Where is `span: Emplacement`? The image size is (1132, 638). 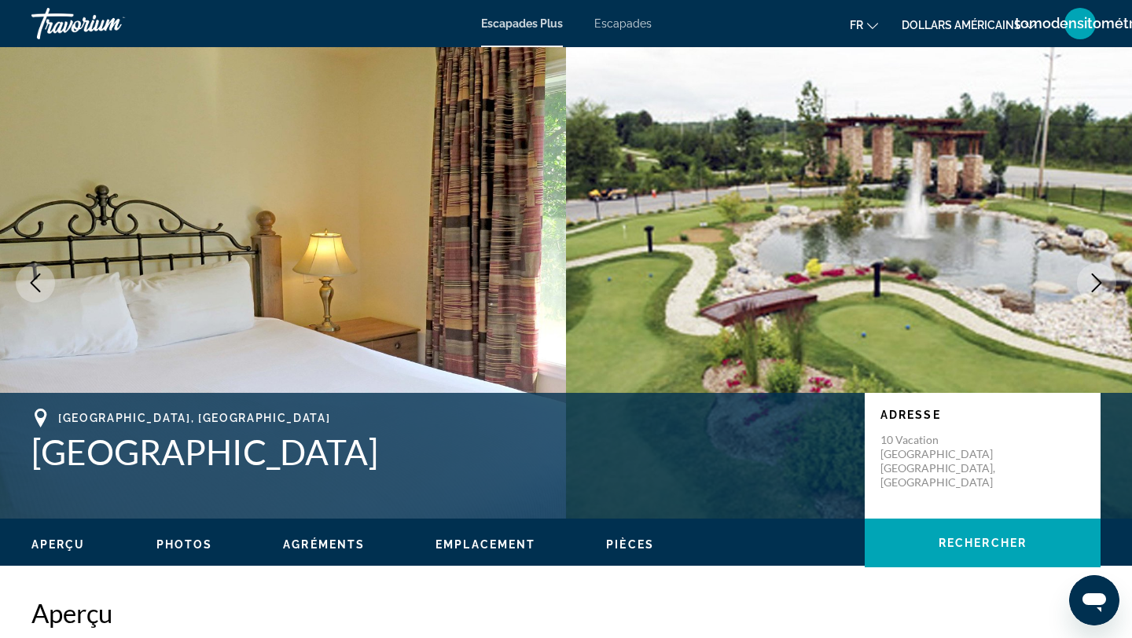 span: Emplacement is located at coordinates (485, 545).